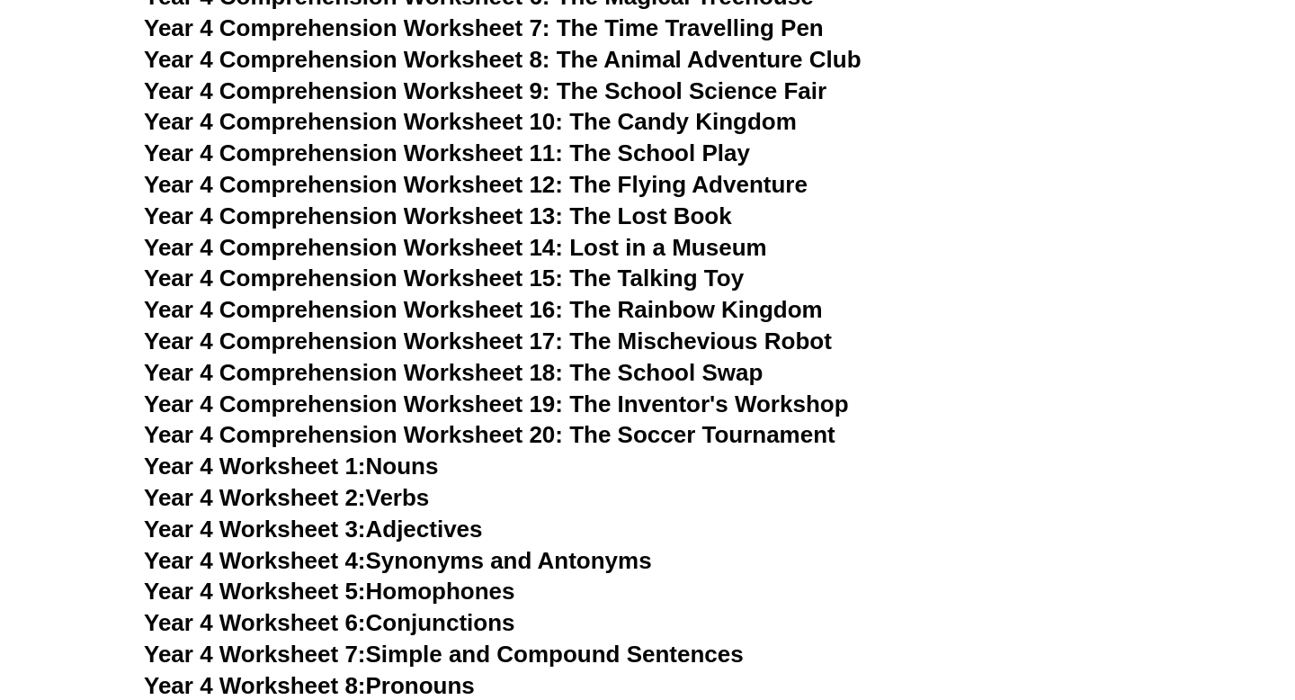  Describe the element at coordinates (444, 654) in the screenshot. I see `a: Year 4 Worksheet 7:Simple and Compound Sentences` at that location.